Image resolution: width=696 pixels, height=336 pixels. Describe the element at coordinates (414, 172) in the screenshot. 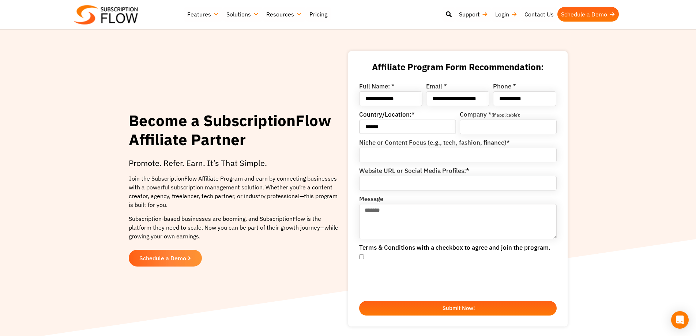

I see `label: Website URL or Social Media Profiles:*` at that location.